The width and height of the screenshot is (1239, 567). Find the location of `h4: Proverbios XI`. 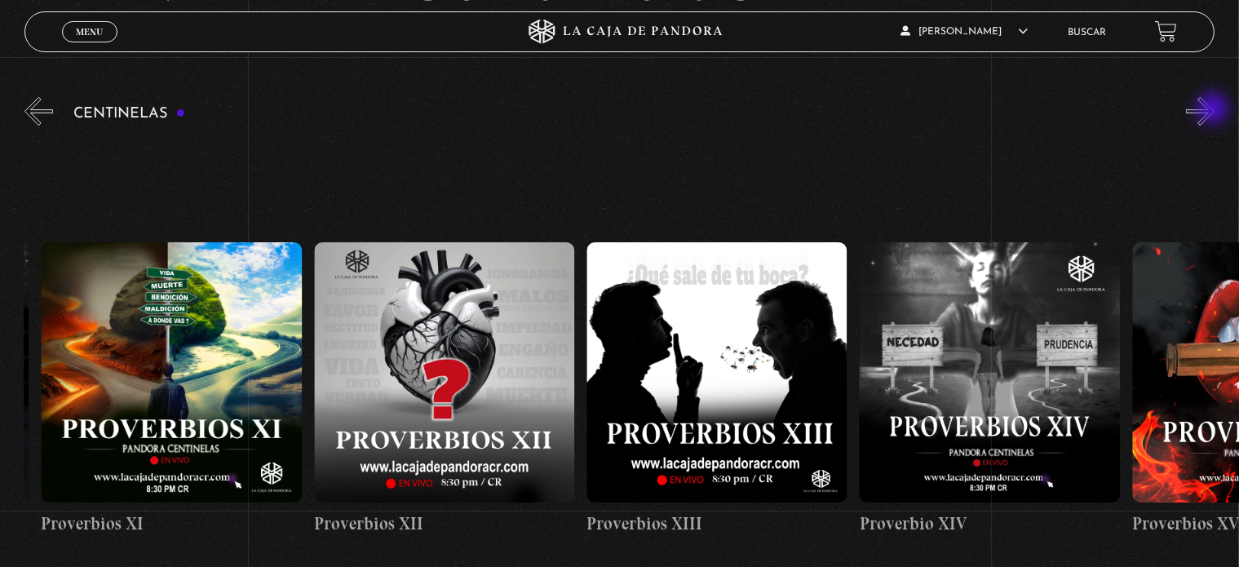

h4: Proverbios XI is located at coordinates (170, 524).